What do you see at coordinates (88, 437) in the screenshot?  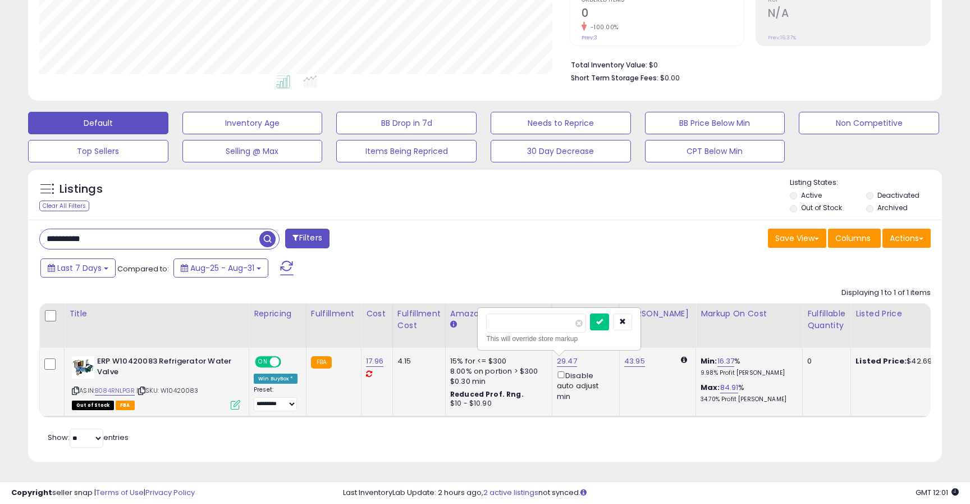 I see `span: Show: entries` at bounding box center [88, 437].